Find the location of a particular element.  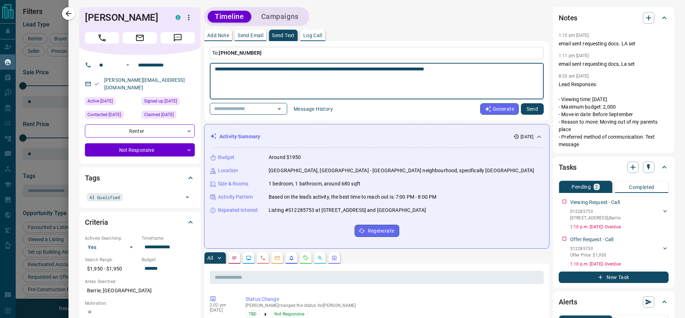

span: Not Responsive is located at coordinates (289, 314).